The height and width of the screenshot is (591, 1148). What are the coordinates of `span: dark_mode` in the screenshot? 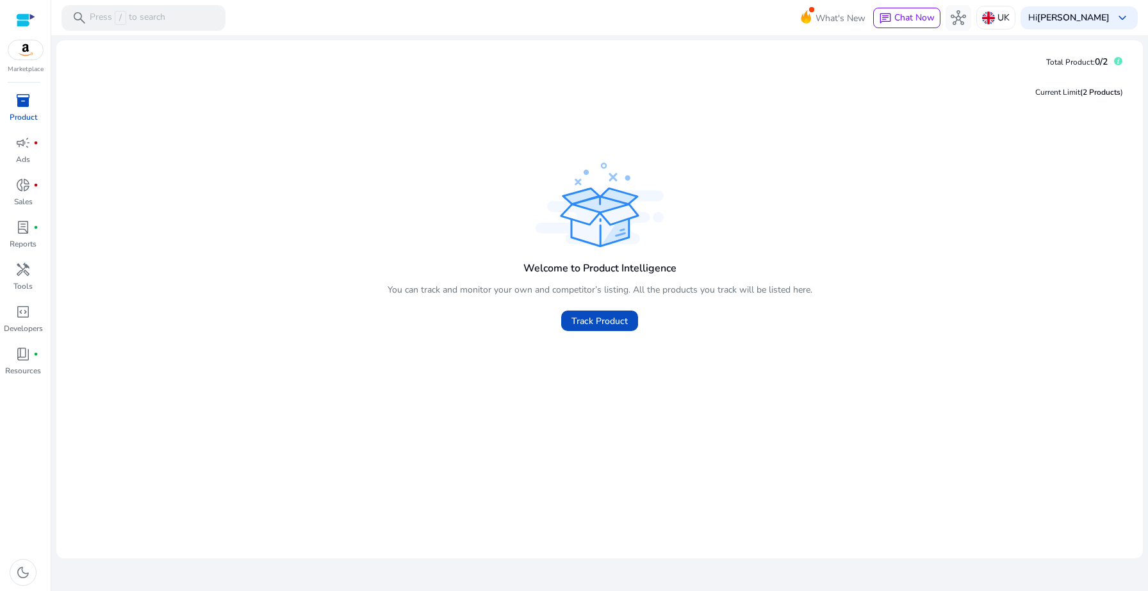 It's located at (23, 572).